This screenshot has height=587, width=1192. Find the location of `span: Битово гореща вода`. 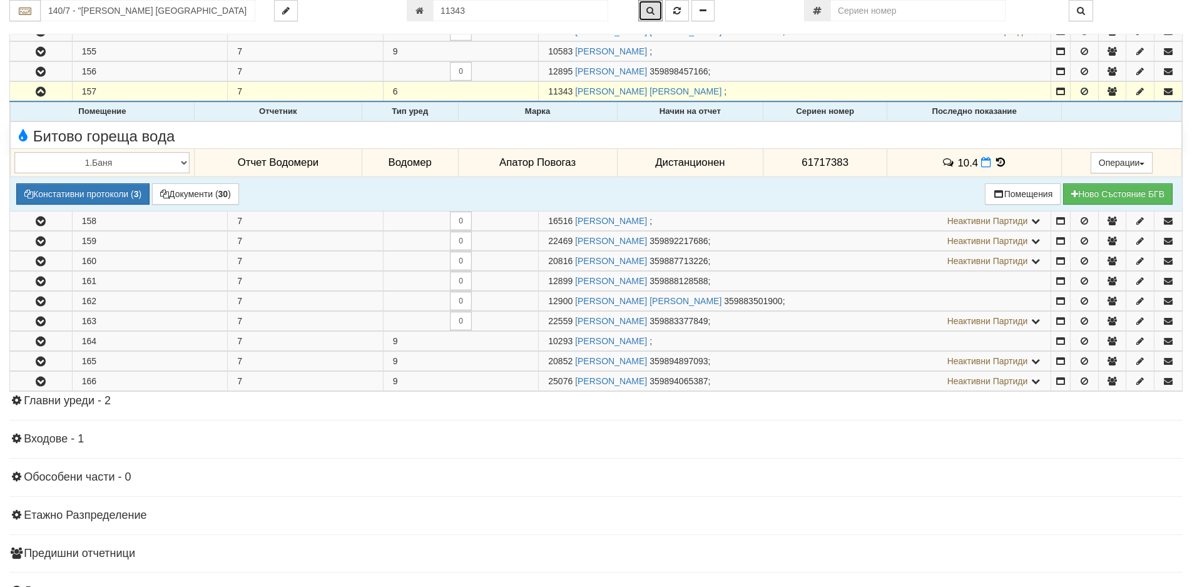

span: Битово гореща вода is located at coordinates (94, 136).